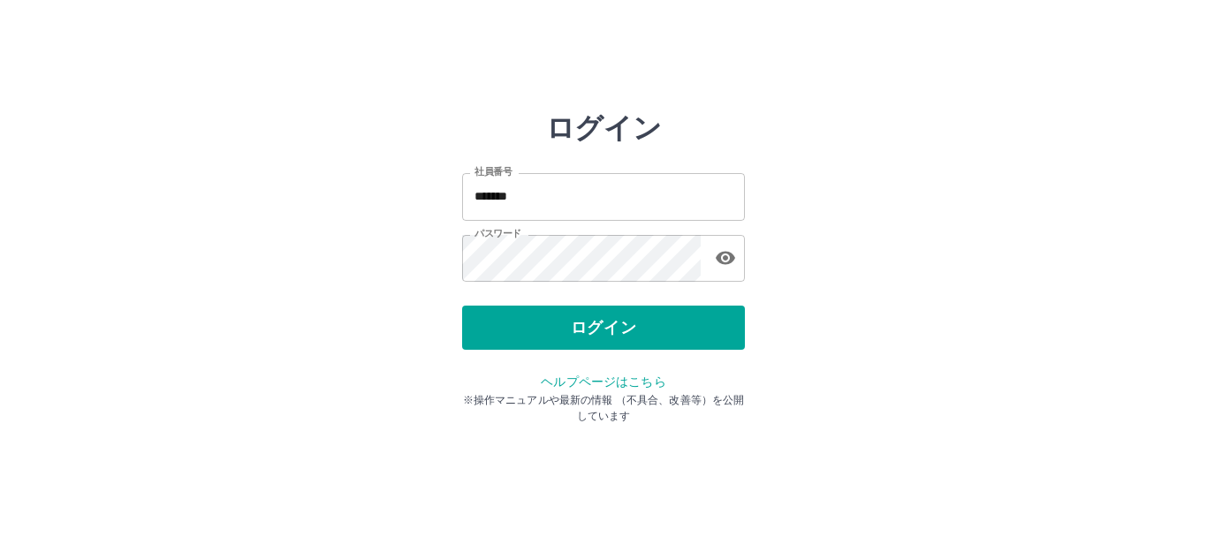 Image resolution: width=1207 pixels, height=552 pixels. What do you see at coordinates (498, 233) in the screenshot?
I see `label: パスワード` at bounding box center [498, 233].